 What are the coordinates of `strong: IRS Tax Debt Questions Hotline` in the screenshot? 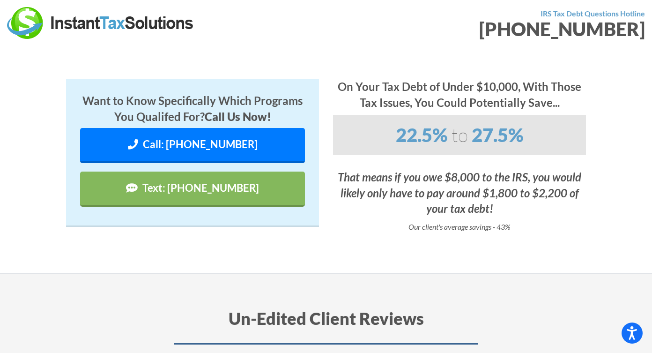 It's located at (593, 13).